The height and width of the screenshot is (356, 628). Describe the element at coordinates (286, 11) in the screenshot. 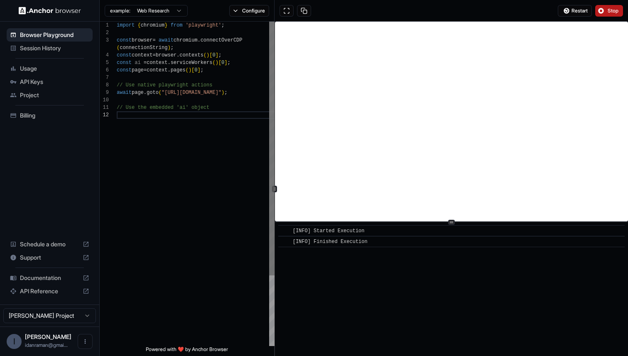

I see `button: Open in full screen` at that location.